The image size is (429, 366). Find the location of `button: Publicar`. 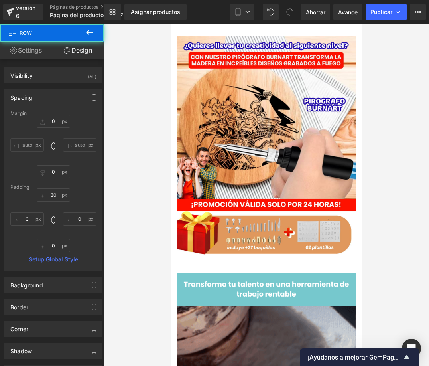

button: Publicar is located at coordinates (386, 12).